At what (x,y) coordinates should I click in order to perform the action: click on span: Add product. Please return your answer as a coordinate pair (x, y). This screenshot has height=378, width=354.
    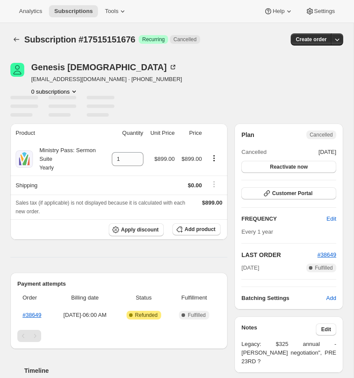
    Looking at the image, I should click on (200, 229).